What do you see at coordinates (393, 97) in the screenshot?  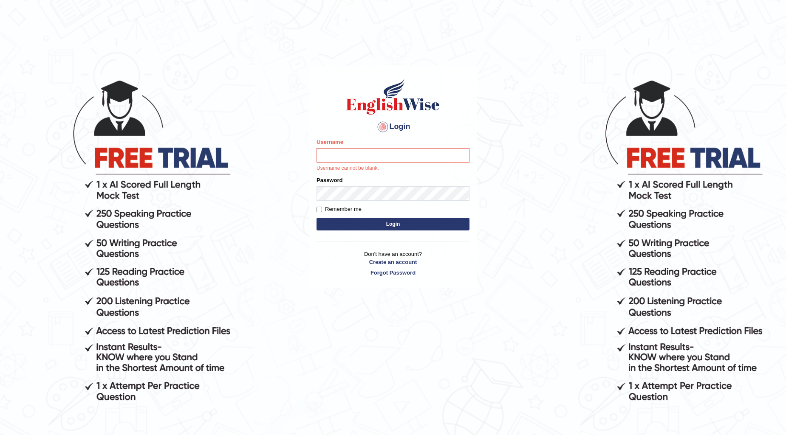 I see `img: Logo of English Wise sign in for intelligent practice with AI` at bounding box center [393, 97].